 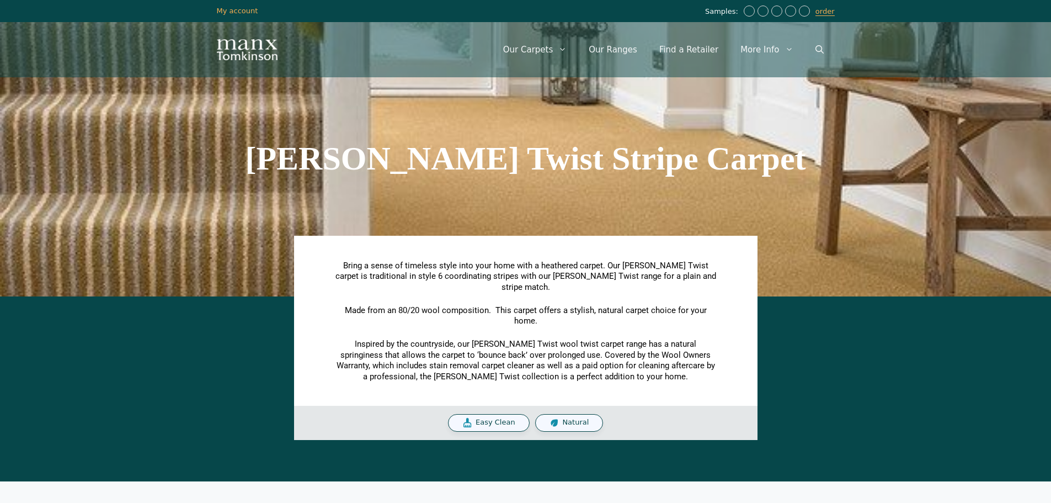 What do you see at coordinates (237, 10) in the screenshot?
I see `a: My account` at bounding box center [237, 10].